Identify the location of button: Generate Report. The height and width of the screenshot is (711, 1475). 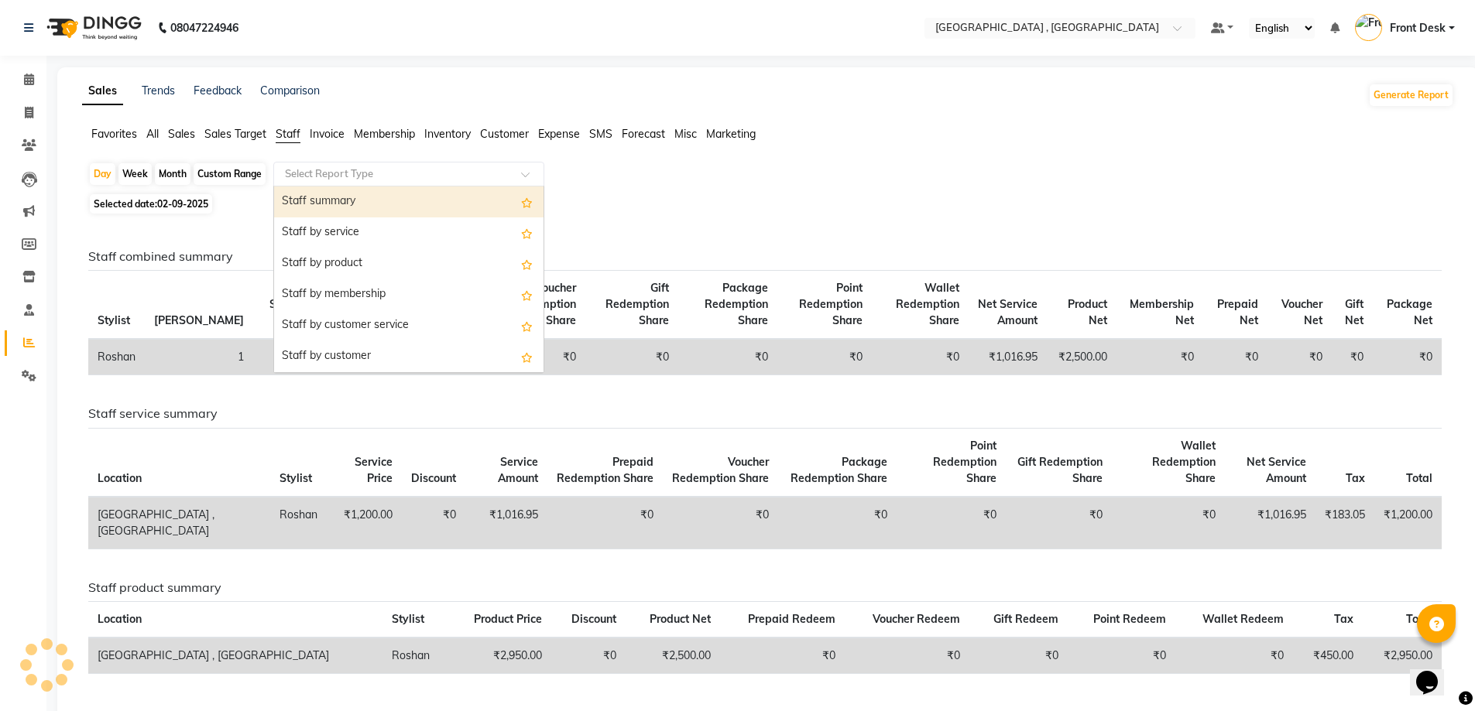
(1410, 95).